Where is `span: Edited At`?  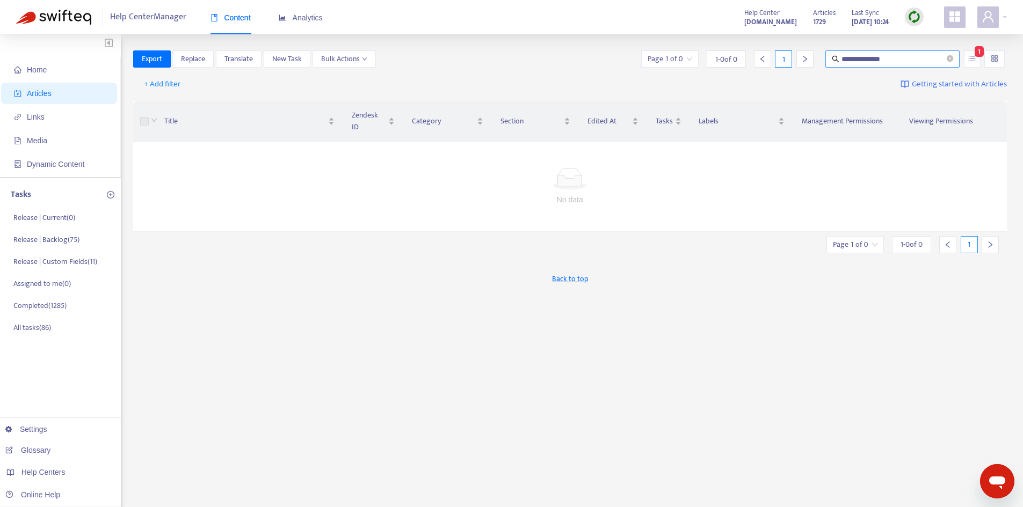
span: Edited At is located at coordinates (608, 121).